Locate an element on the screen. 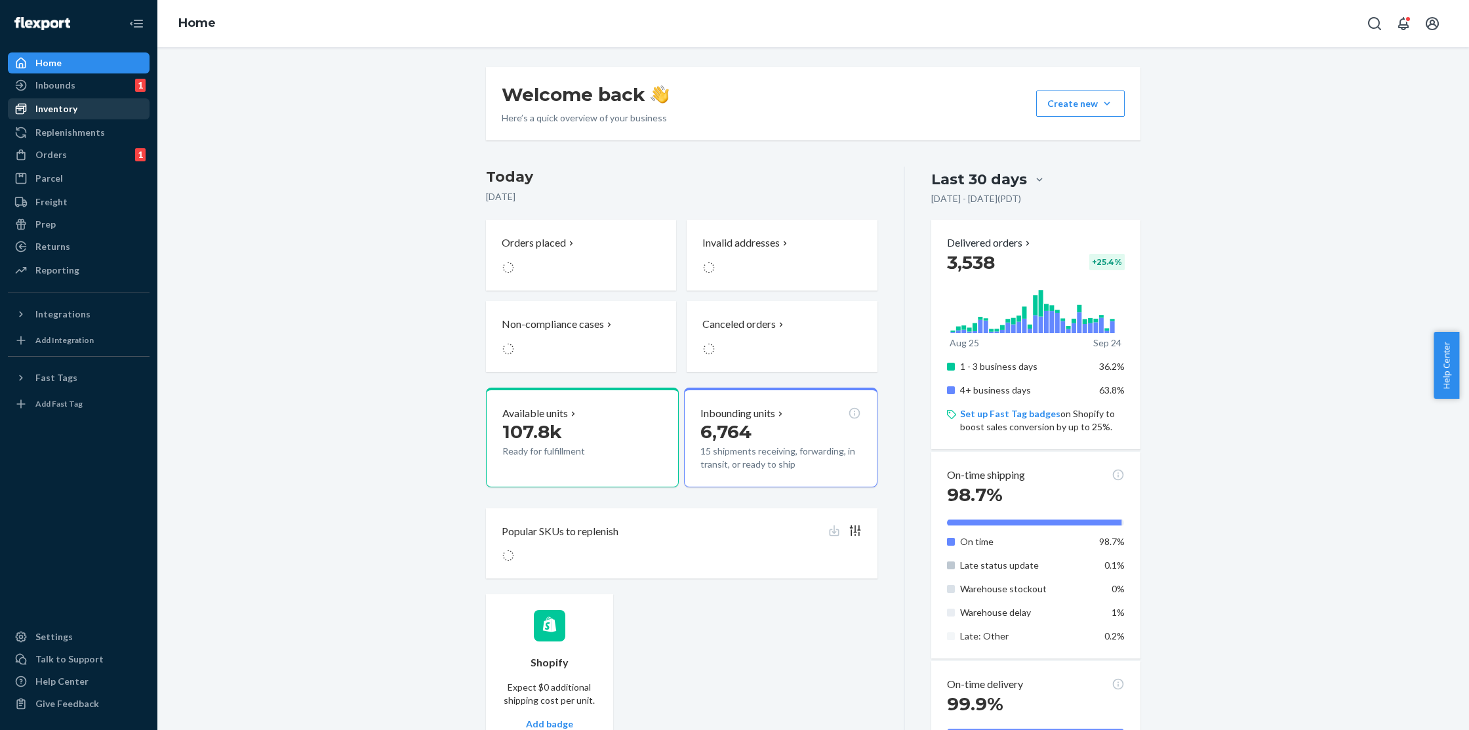 This screenshot has width=1469, height=730. div: Talk to Support is located at coordinates (70, 659).